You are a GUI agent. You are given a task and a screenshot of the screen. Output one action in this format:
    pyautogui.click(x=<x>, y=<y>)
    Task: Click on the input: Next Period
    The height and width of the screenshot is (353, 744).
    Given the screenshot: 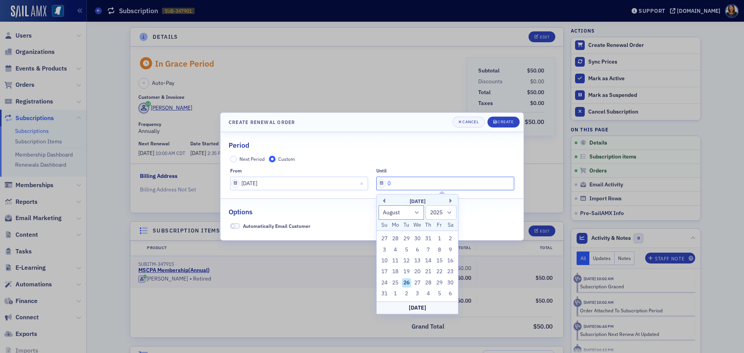 What is the action you would take?
    pyautogui.click(x=234, y=159)
    